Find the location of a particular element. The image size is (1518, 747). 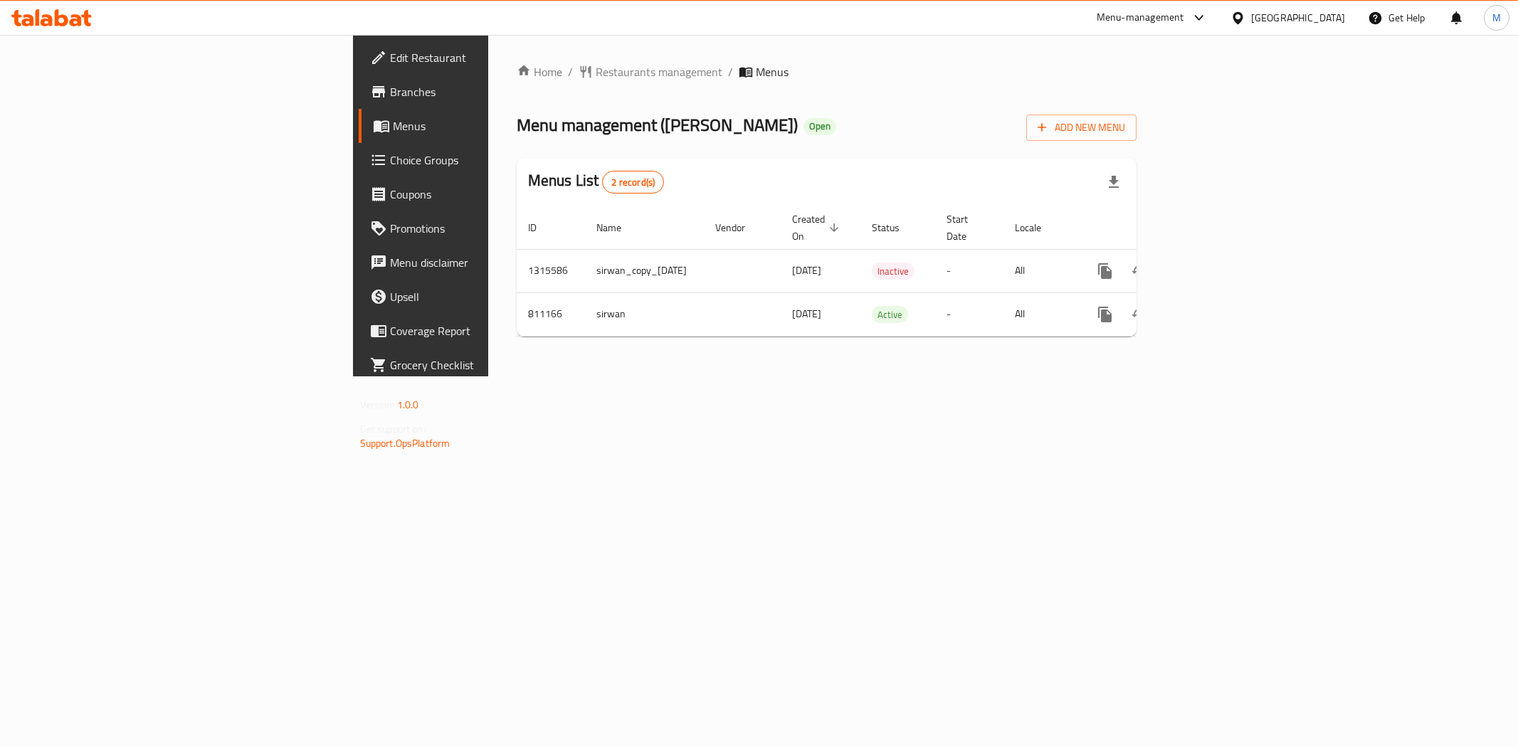

span: Coupons is located at coordinates (493, 194).